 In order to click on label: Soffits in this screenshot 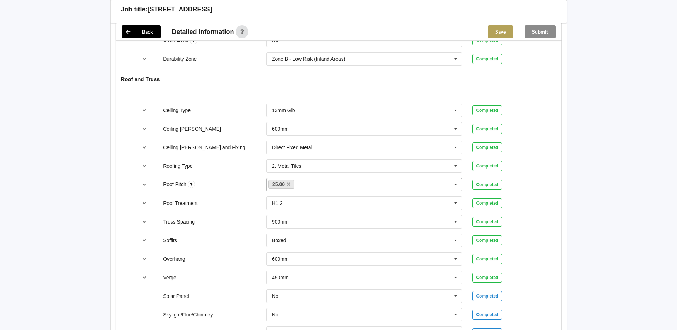, I will do `click(170, 240)`.